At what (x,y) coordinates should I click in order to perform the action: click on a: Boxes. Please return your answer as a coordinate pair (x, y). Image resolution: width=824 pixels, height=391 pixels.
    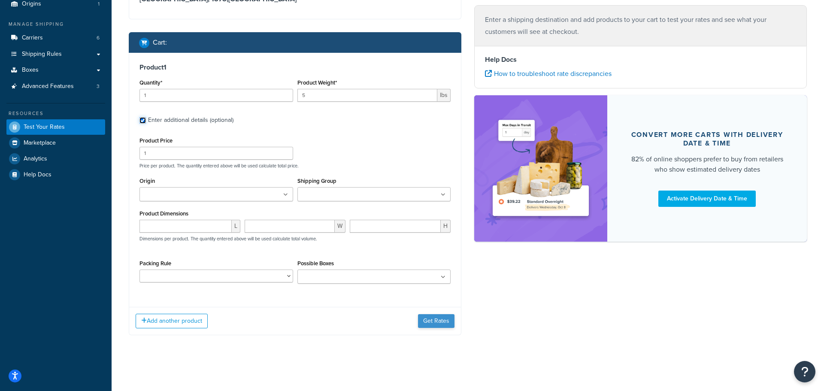
    Looking at the image, I should click on (56, 70).